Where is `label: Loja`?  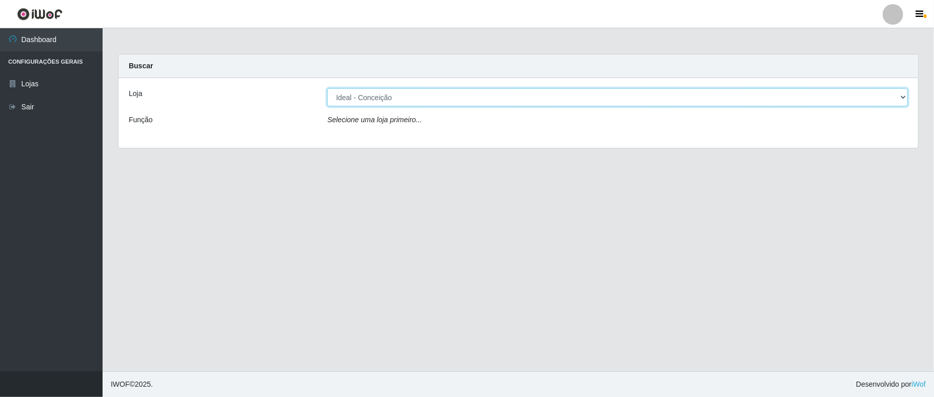 label: Loja is located at coordinates (135, 93).